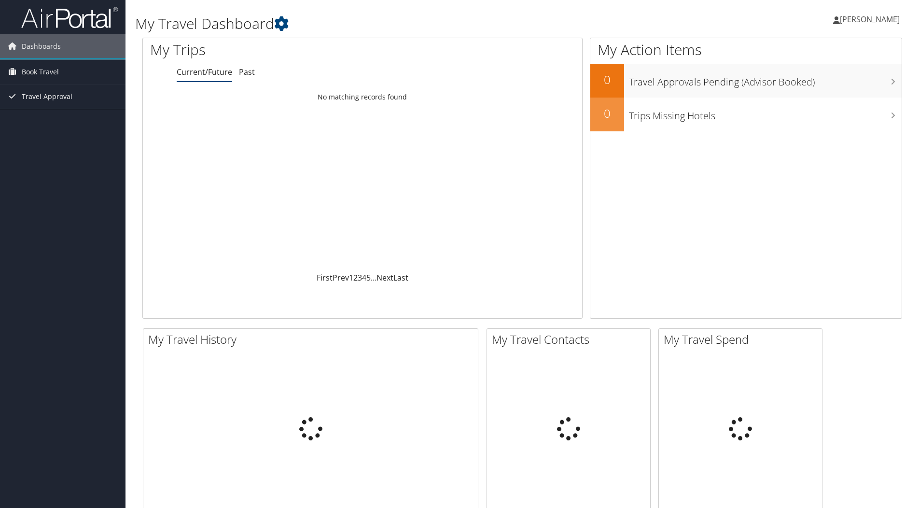 The width and height of the screenshot is (919, 508). I want to click on img: airportal-logo.png, so click(69, 17).